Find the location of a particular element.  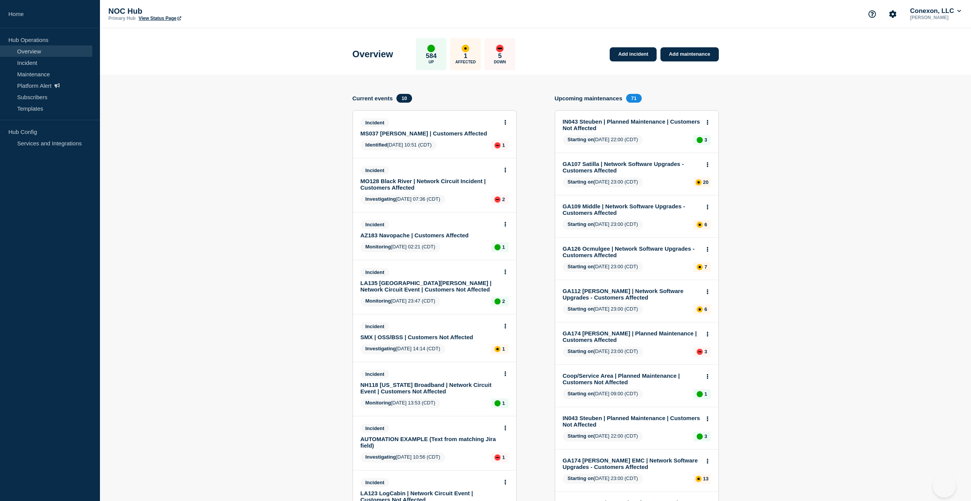

p: Up is located at coordinates (431, 62).